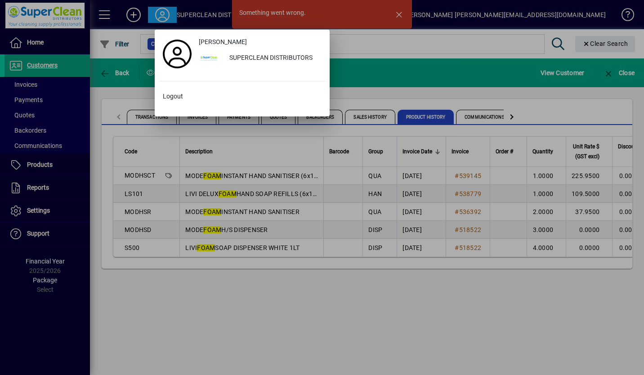 This screenshot has height=375, width=644. Describe the element at coordinates (242, 97) in the screenshot. I see `button: Logout` at that location.